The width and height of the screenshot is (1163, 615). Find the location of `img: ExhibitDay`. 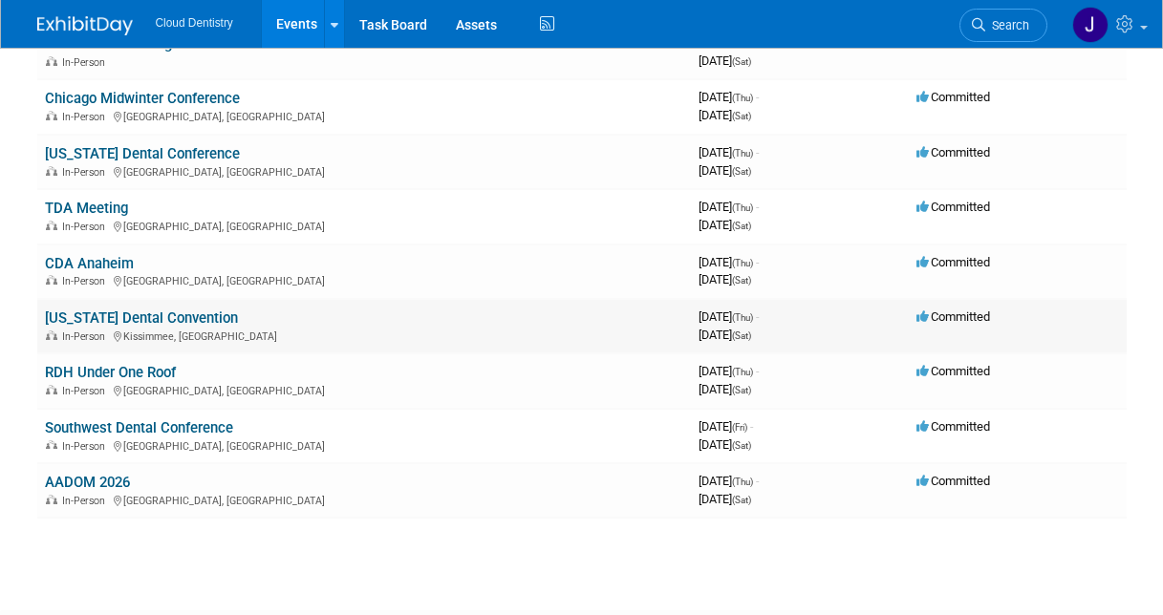

img: ExhibitDay is located at coordinates (85, 26).